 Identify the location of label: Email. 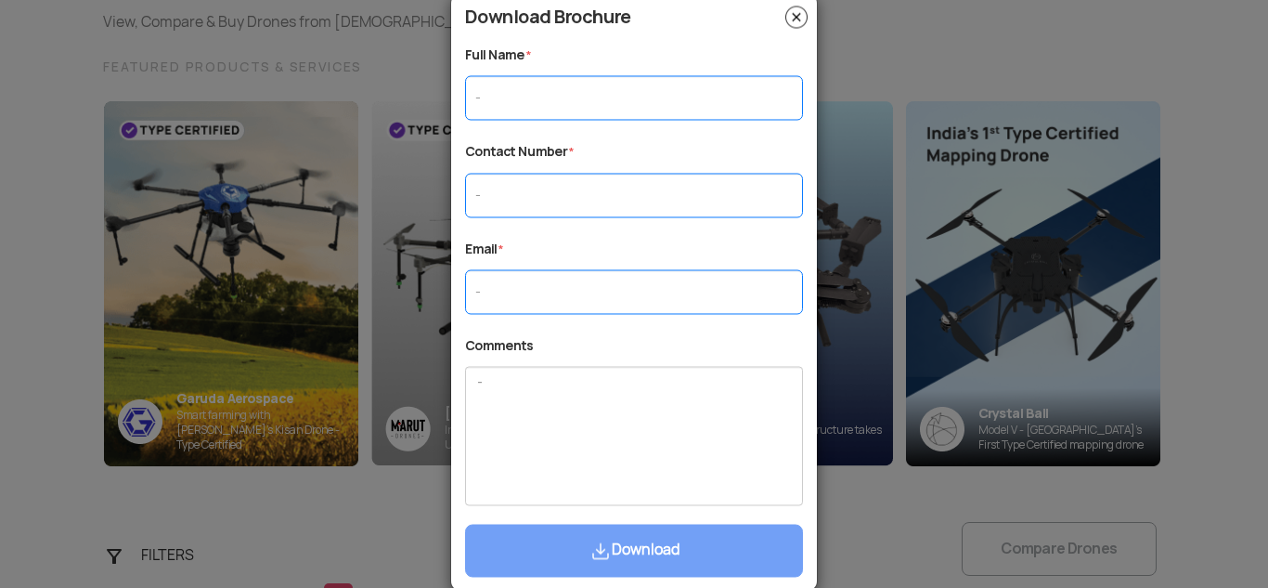
(484, 249).